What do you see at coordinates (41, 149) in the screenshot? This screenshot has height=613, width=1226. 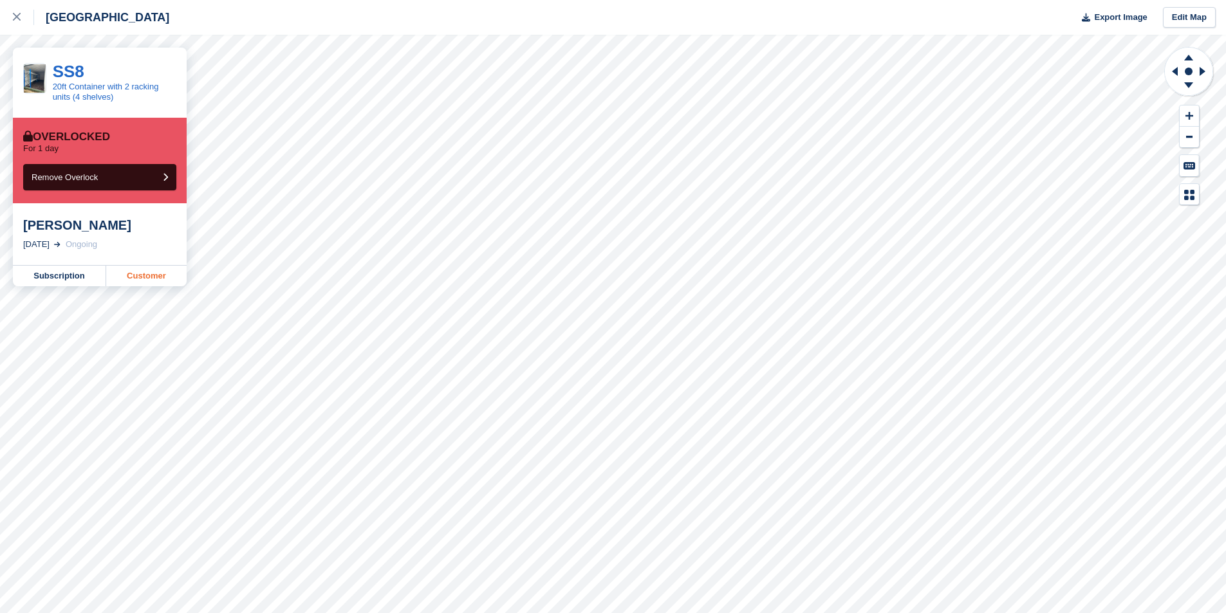 I see `p: For 1 day` at bounding box center [41, 149].